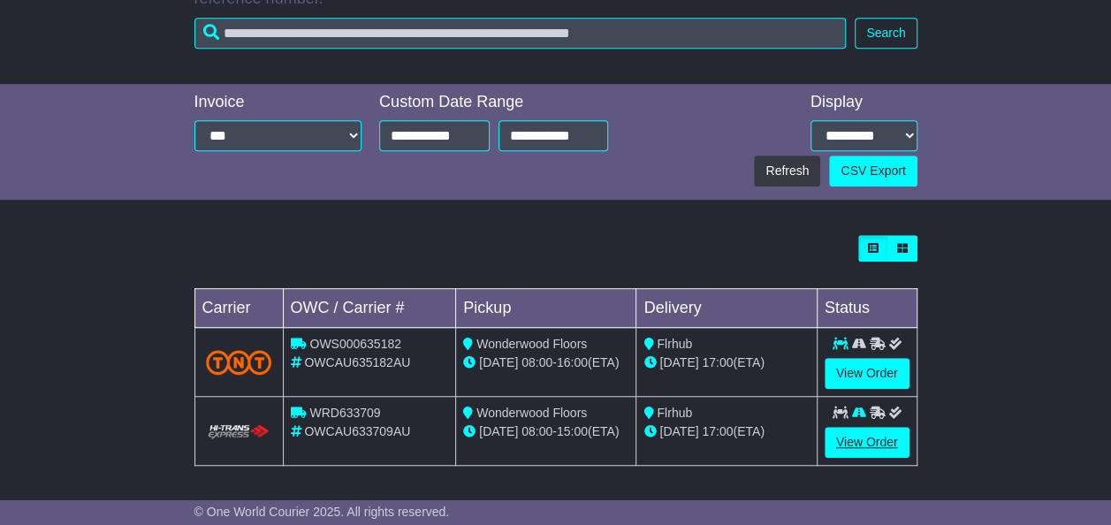 The image size is (1111, 525). What do you see at coordinates (345, 413) in the screenshot?
I see `span: WRD633709` at bounding box center [345, 413].